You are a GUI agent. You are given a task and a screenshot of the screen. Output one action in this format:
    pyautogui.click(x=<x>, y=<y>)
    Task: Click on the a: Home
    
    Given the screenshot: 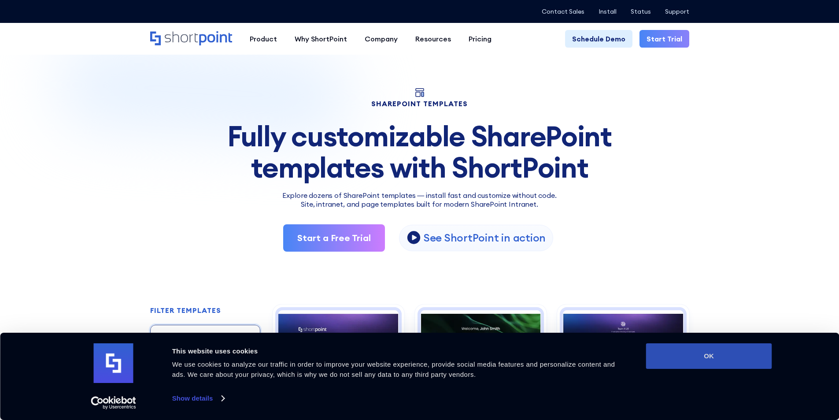 What is the action you would take?
    pyautogui.click(x=191, y=39)
    